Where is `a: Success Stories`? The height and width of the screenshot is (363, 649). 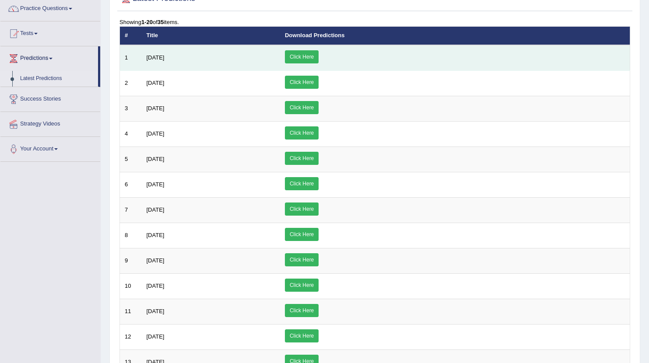 a: Success Stories is located at coordinates (50, 98).